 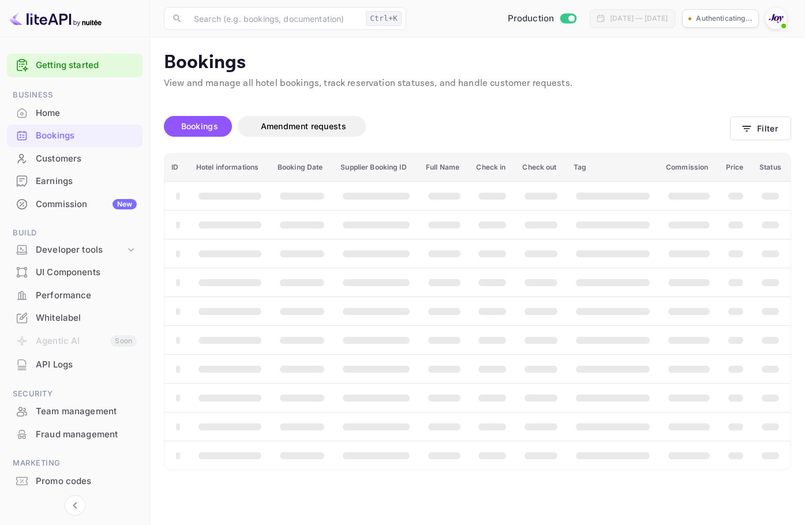 What do you see at coordinates (776, 18) in the screenshot?
I see `img: With Joy` at bounding box center [776, 18].